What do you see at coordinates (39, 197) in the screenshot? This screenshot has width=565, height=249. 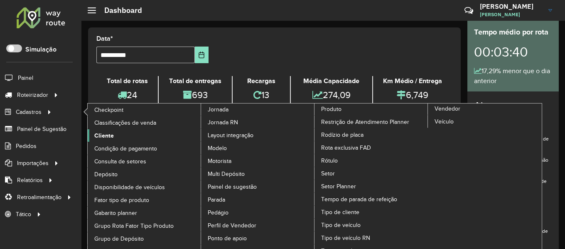 I see `span: Retroalimentação` at bounding box center [39, 197].